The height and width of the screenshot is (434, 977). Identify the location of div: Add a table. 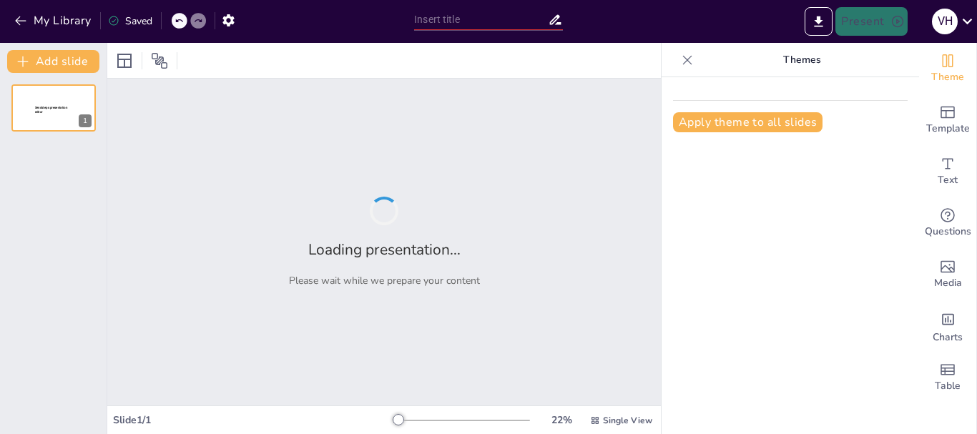
(948, 378).